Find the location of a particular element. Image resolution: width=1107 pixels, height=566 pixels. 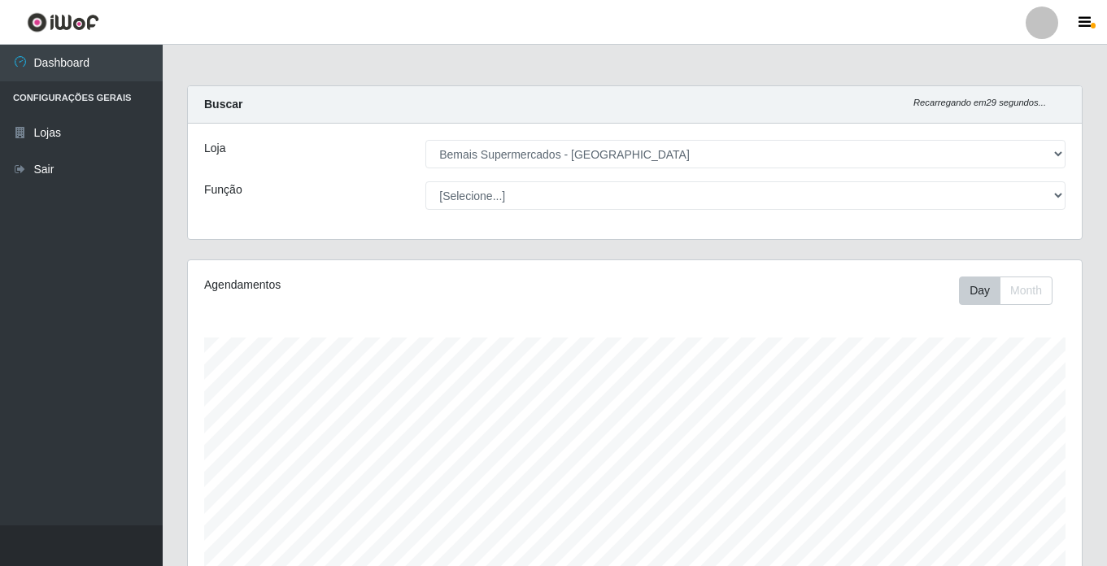

div: Agendamentos is located at coordinates (376, 285).